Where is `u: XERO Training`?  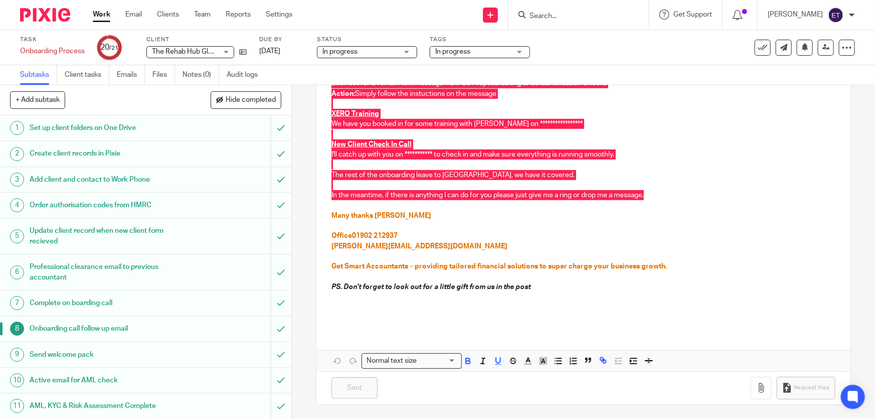 u: XERO Training is located at coordinates (355, 114).